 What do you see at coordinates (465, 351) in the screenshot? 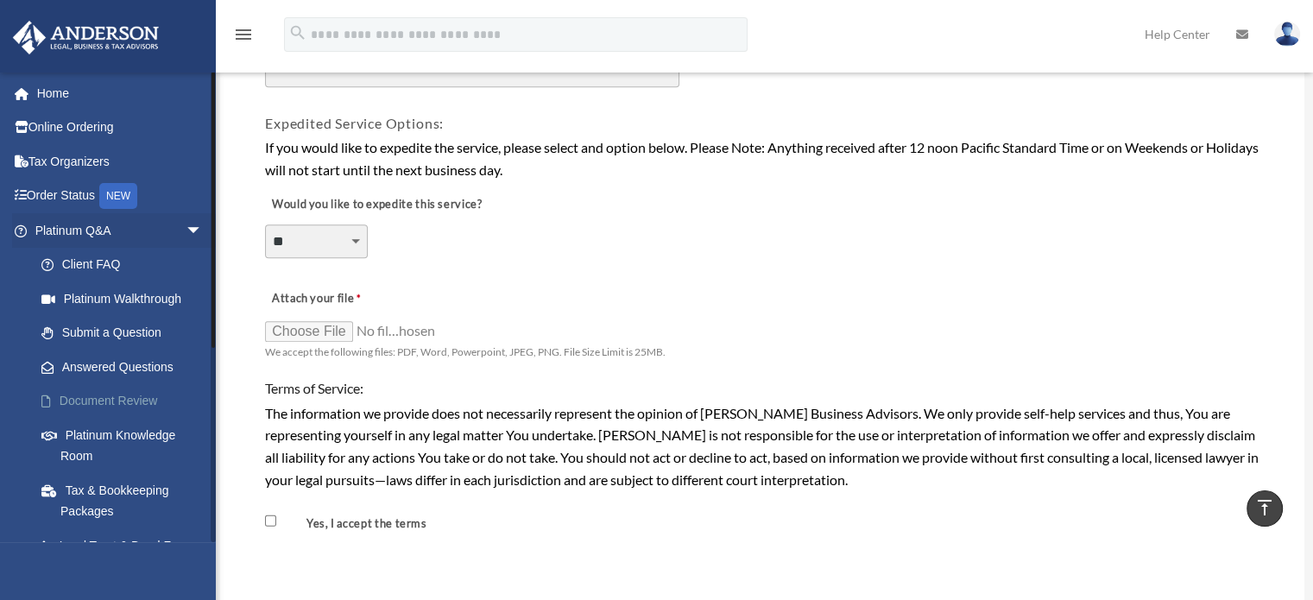
I see `span: We accept the following files: PDF, Word, Powerpoint, JPEG, PNG. File Size Limit is 25MB.` at bounding box center [465, 351].